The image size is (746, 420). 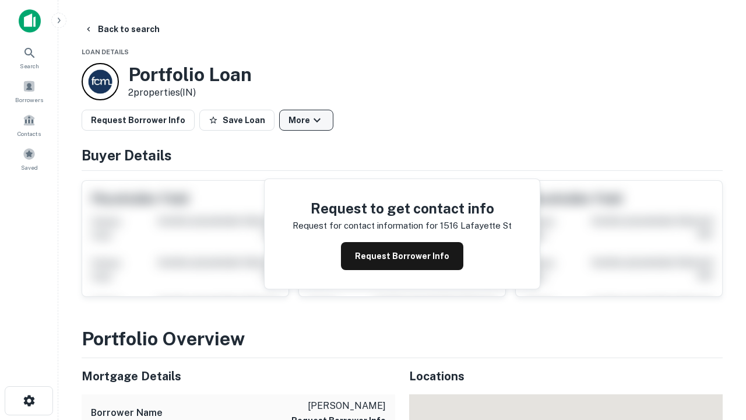 What do you see at coordinates (29, 57) in the screenshot?
I see `a: Search` at bounding box center [29, 57].